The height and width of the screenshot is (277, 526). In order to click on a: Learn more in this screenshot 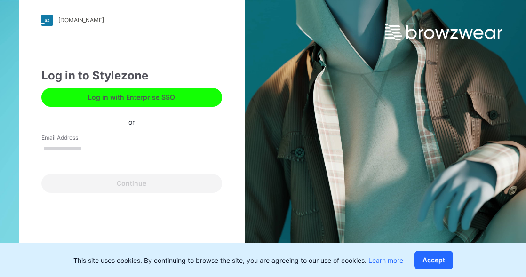, I will do `click(386, 260)`.